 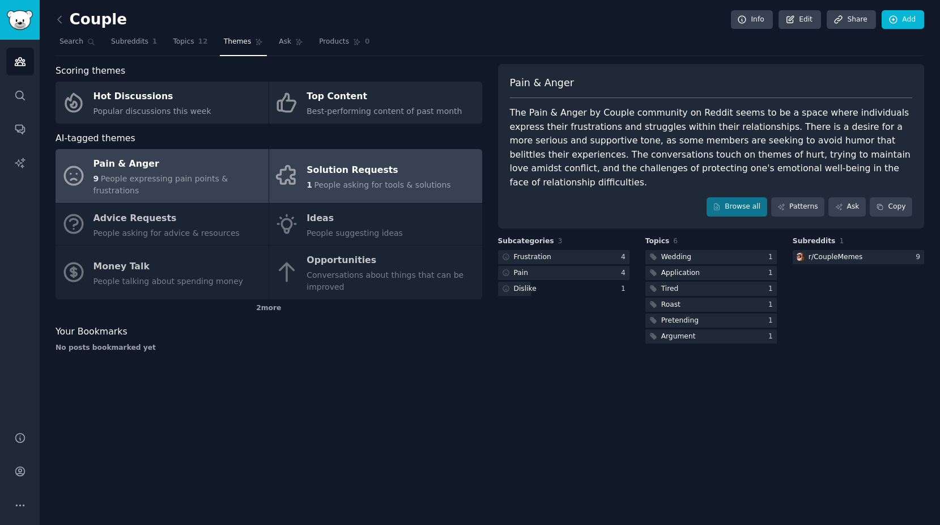 I want to click on span: People expressing pain points & frustrations, so click(x=161, y=184).